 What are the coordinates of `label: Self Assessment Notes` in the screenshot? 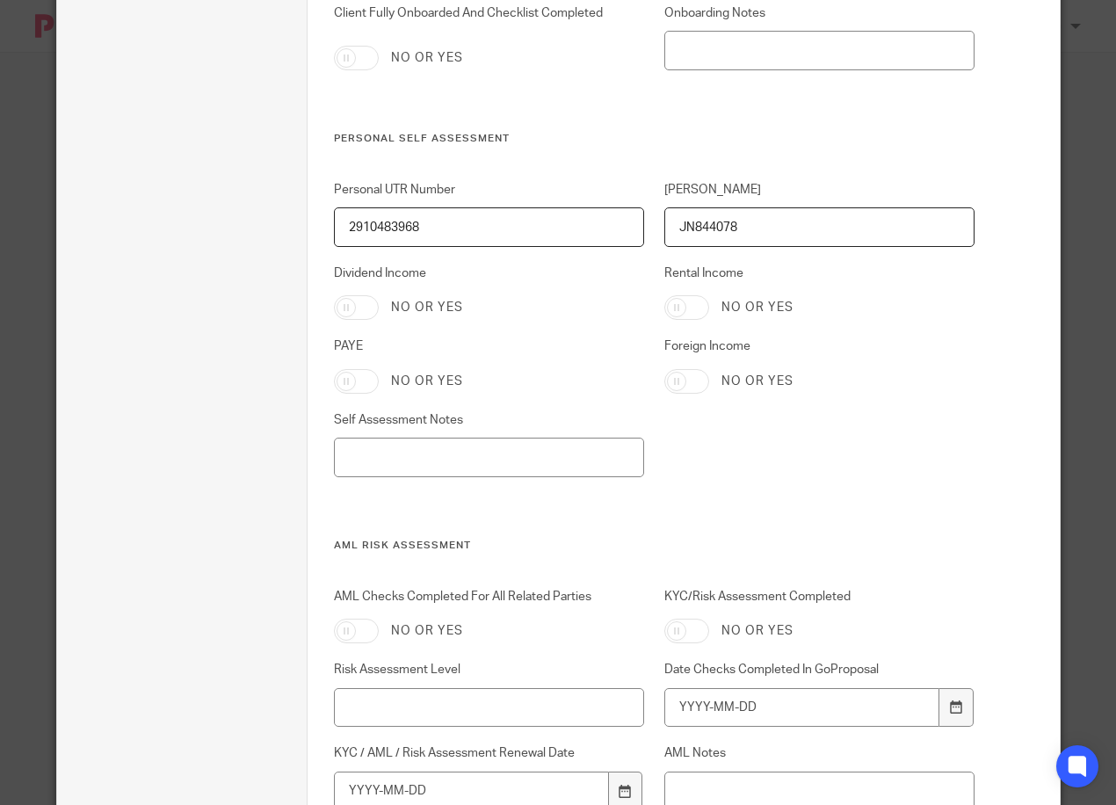 It's located at (489, 420).